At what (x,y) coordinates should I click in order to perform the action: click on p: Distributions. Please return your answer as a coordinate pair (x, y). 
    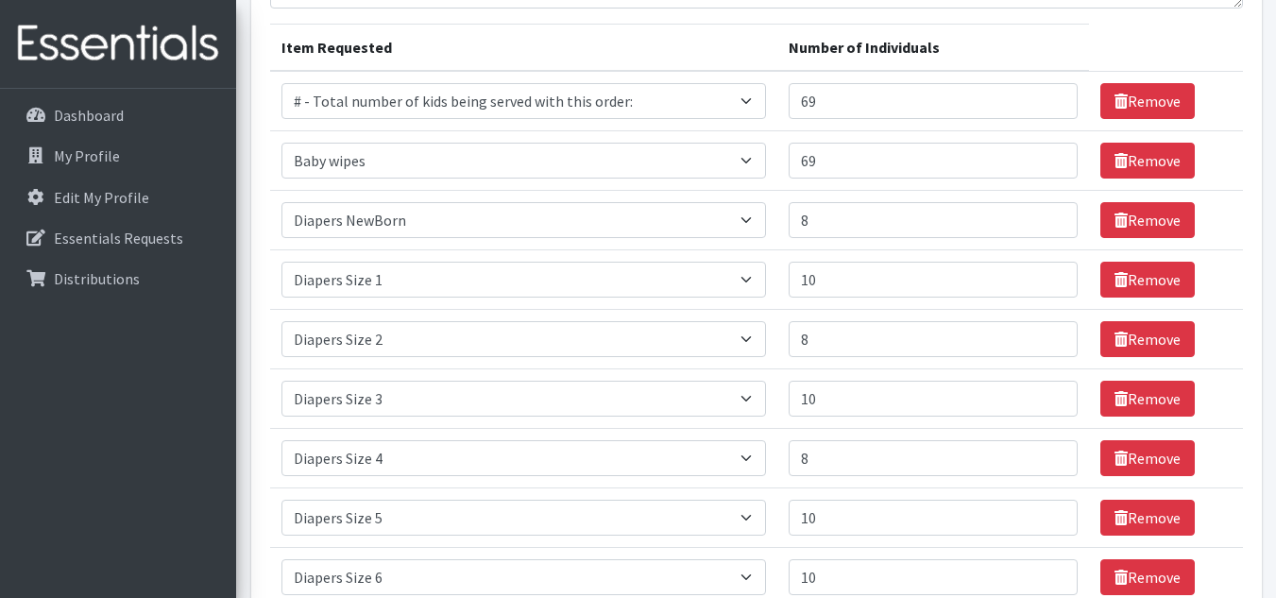
    Looking at the image, I should click on (96, 279).